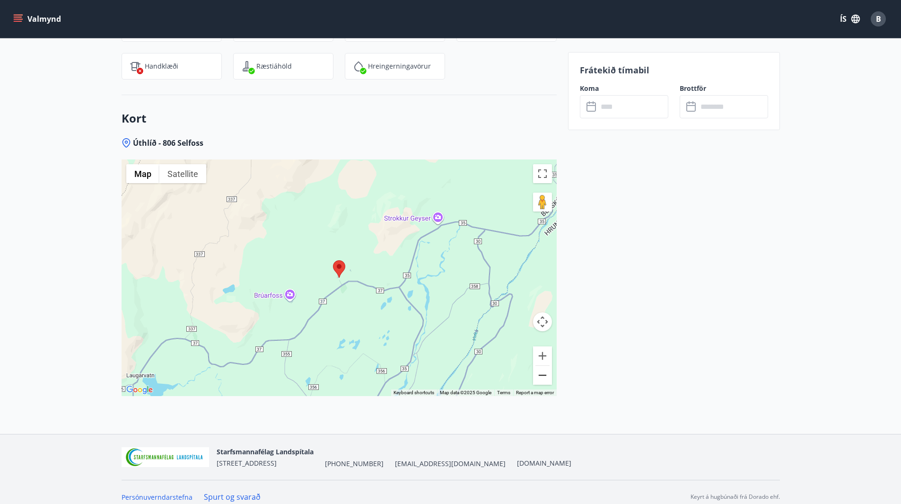  Describe the element at coordinates (38, 19) in the screenshot. I see `button: menu` at that location.